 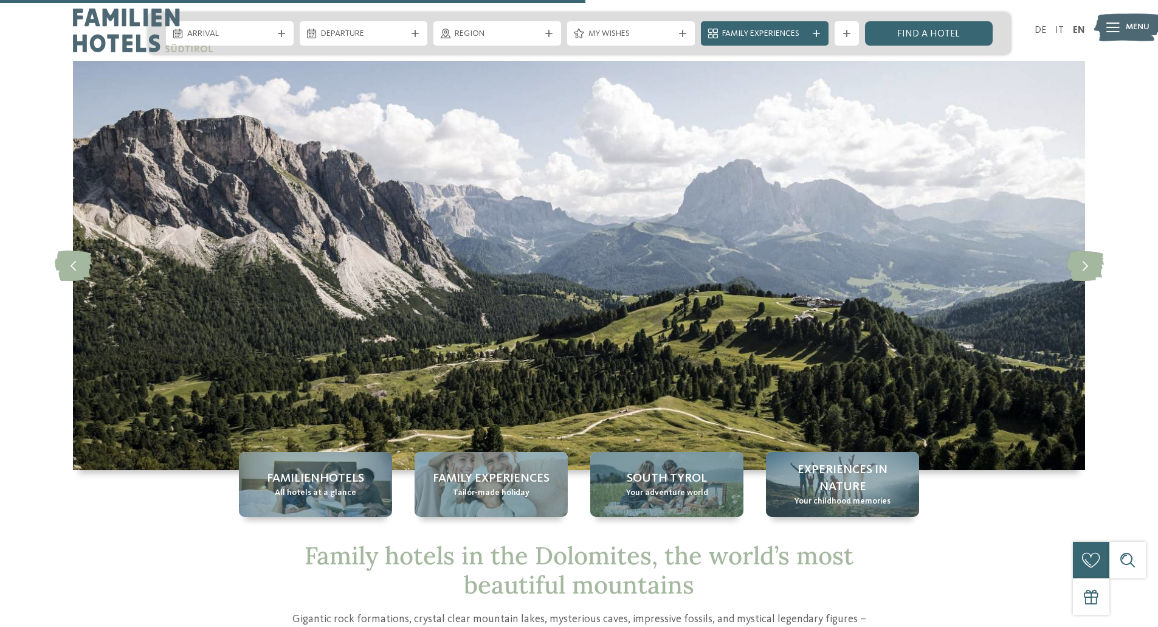 What do you see at coordinates (315, 478) in the screenshot?
I see `span: Familienhotels` at bounding box center [315, 478].